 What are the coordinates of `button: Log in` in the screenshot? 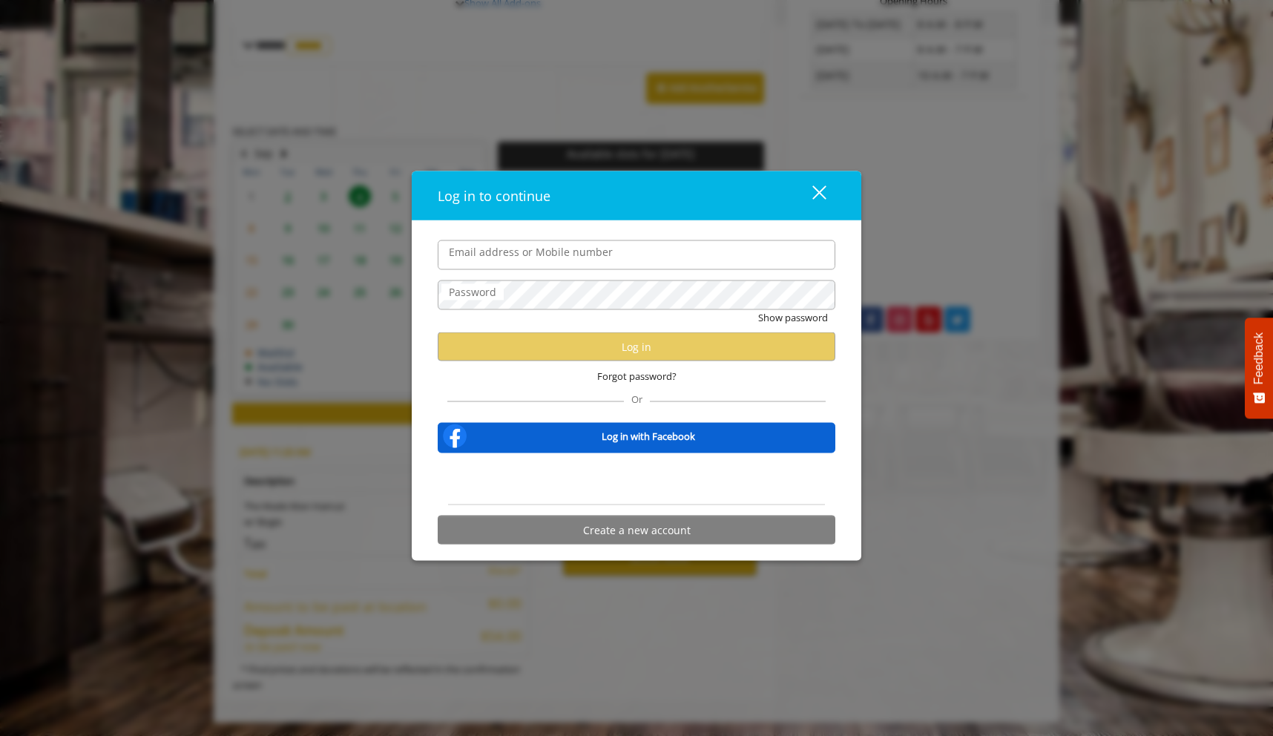 It's located at (637, 347).